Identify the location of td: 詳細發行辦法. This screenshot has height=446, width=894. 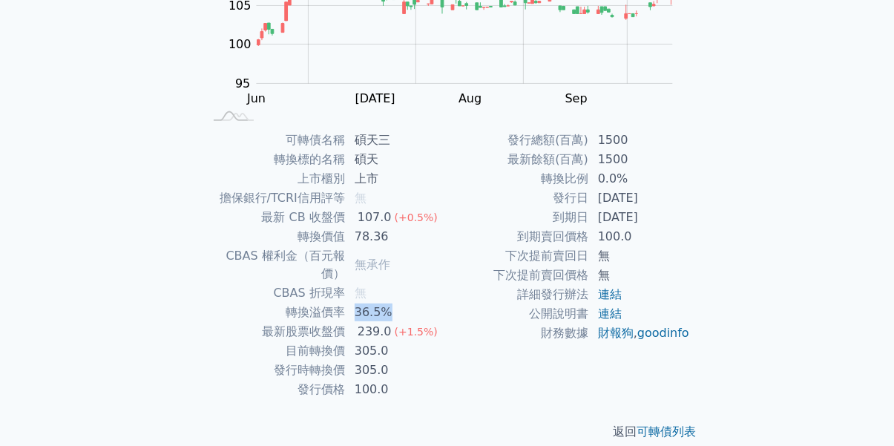
(518, 294).